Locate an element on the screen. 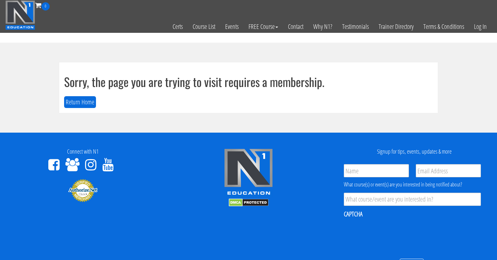 Image resolution: width=497 pixels, height=260 pixels. a: Trainer Directory is located at coordinates (396, 27).